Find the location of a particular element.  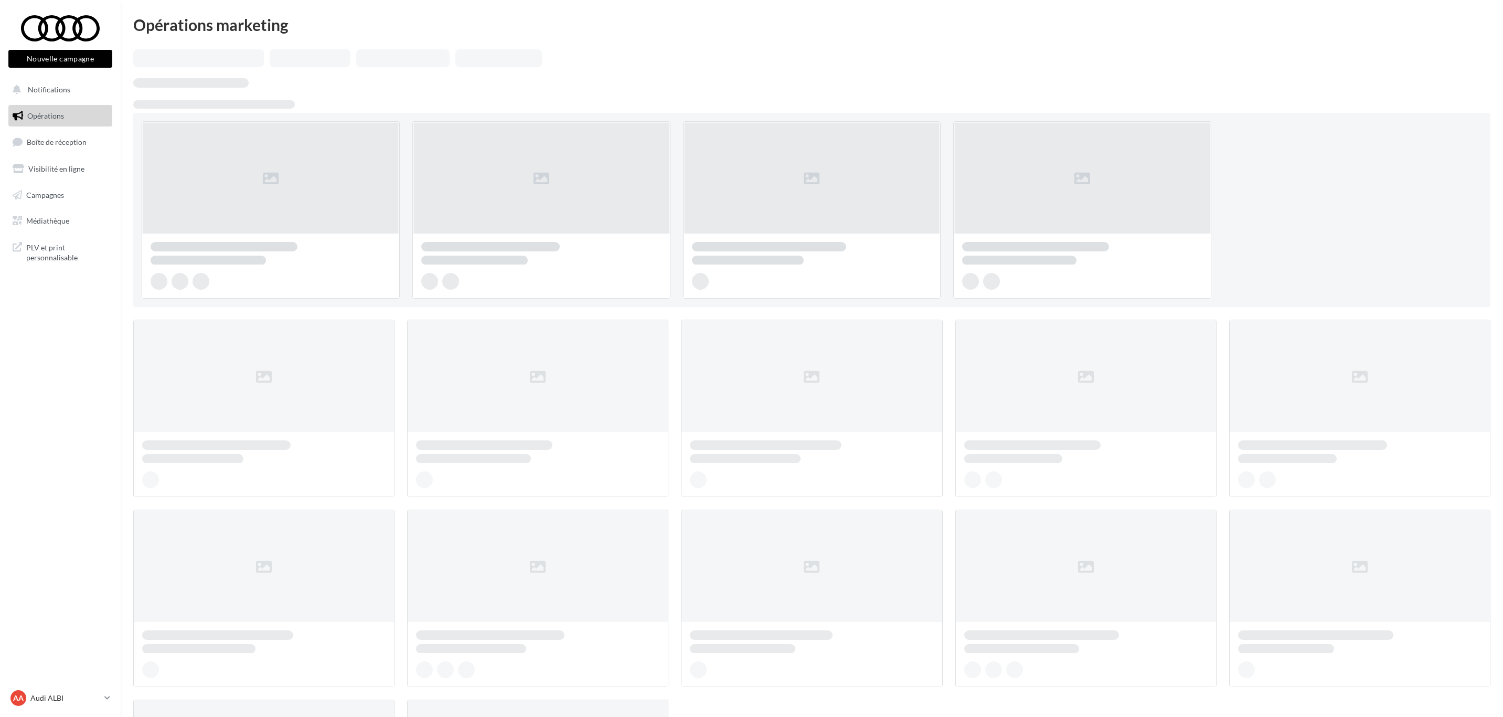

span: Notifications is located at coordinates (49, 89).